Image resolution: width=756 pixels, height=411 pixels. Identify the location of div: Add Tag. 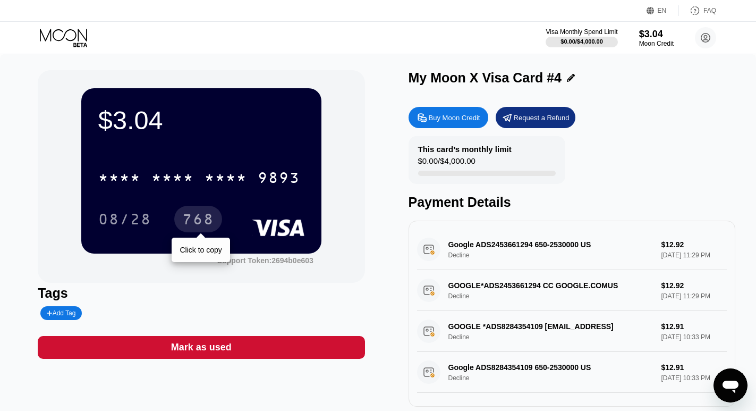
(61, 313).